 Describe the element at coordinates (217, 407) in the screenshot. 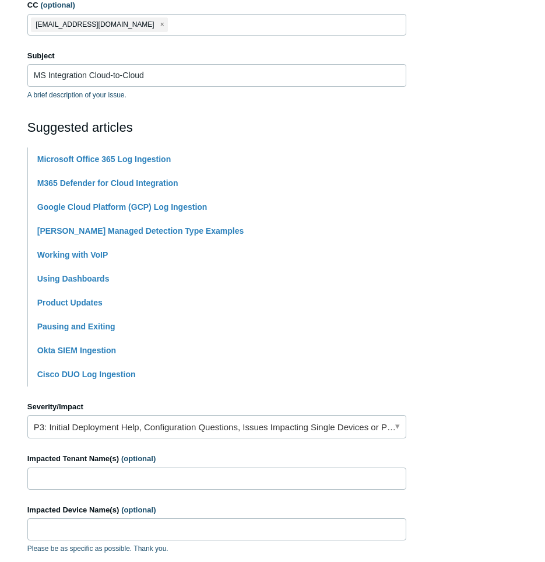

I see `label: Severity/Impact` at that location.